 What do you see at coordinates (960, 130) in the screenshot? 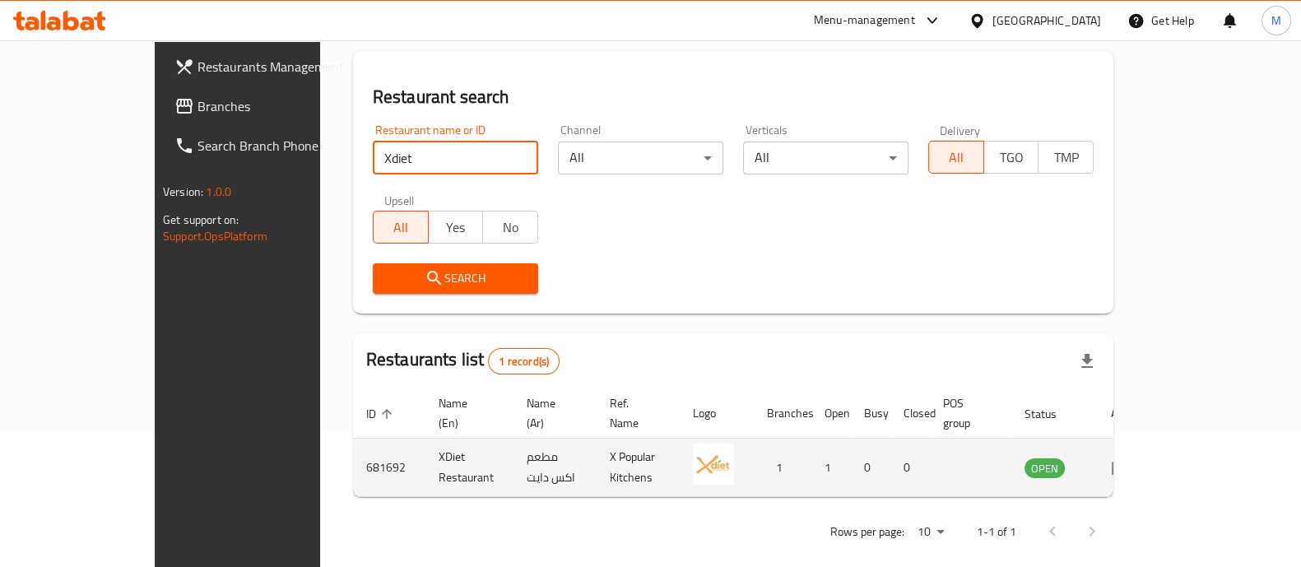
I see `label: Delivery` at bounding box center [960, 130].